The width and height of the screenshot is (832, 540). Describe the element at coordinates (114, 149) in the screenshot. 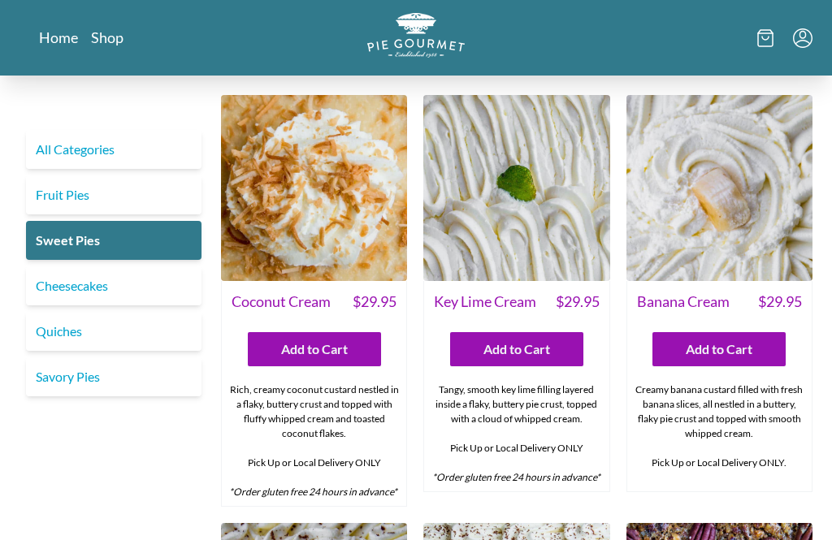

I see `a: All Categories` at that location.